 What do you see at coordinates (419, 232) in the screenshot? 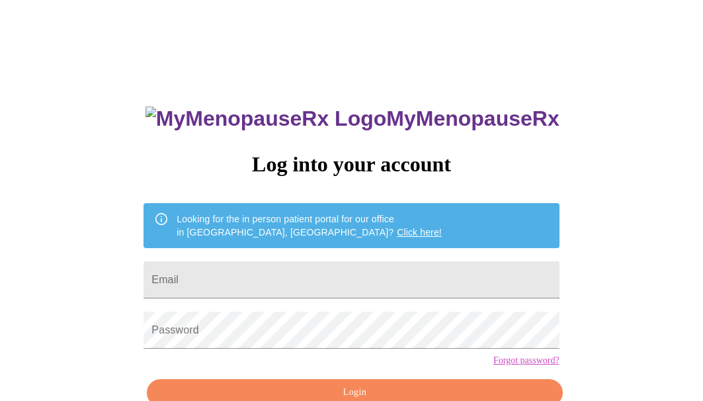
I see `a: Click here!` at bounding box center [419, 232].